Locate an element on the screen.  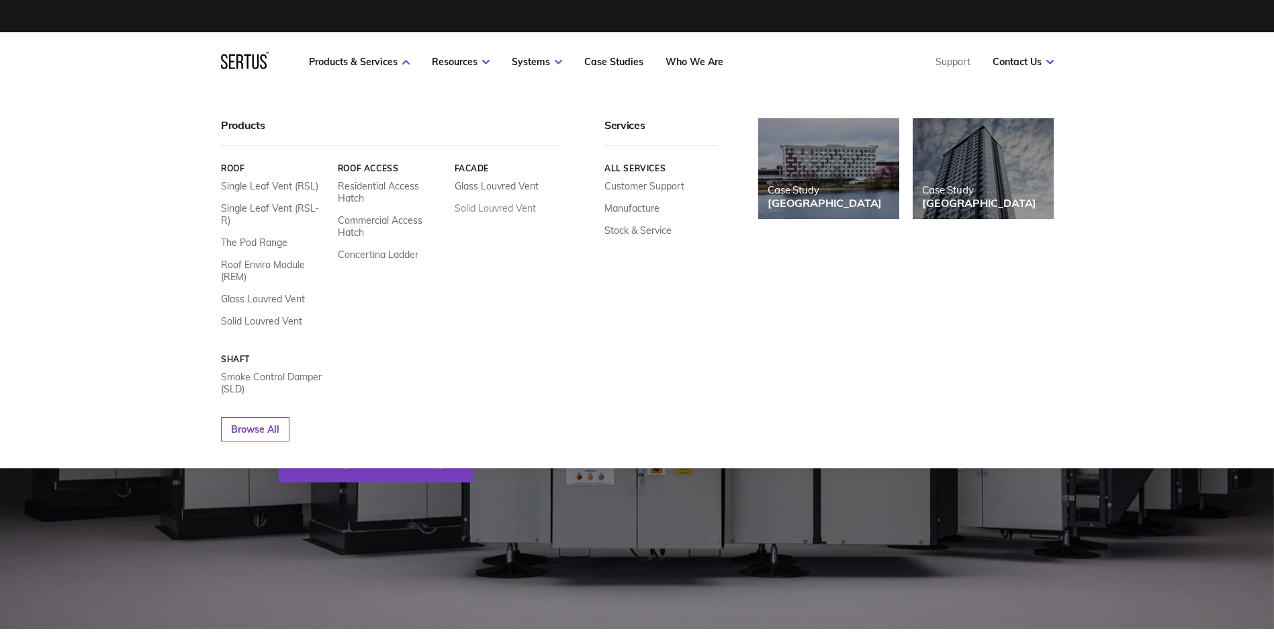
a: Customer Support is located at coordinates (644, 186).